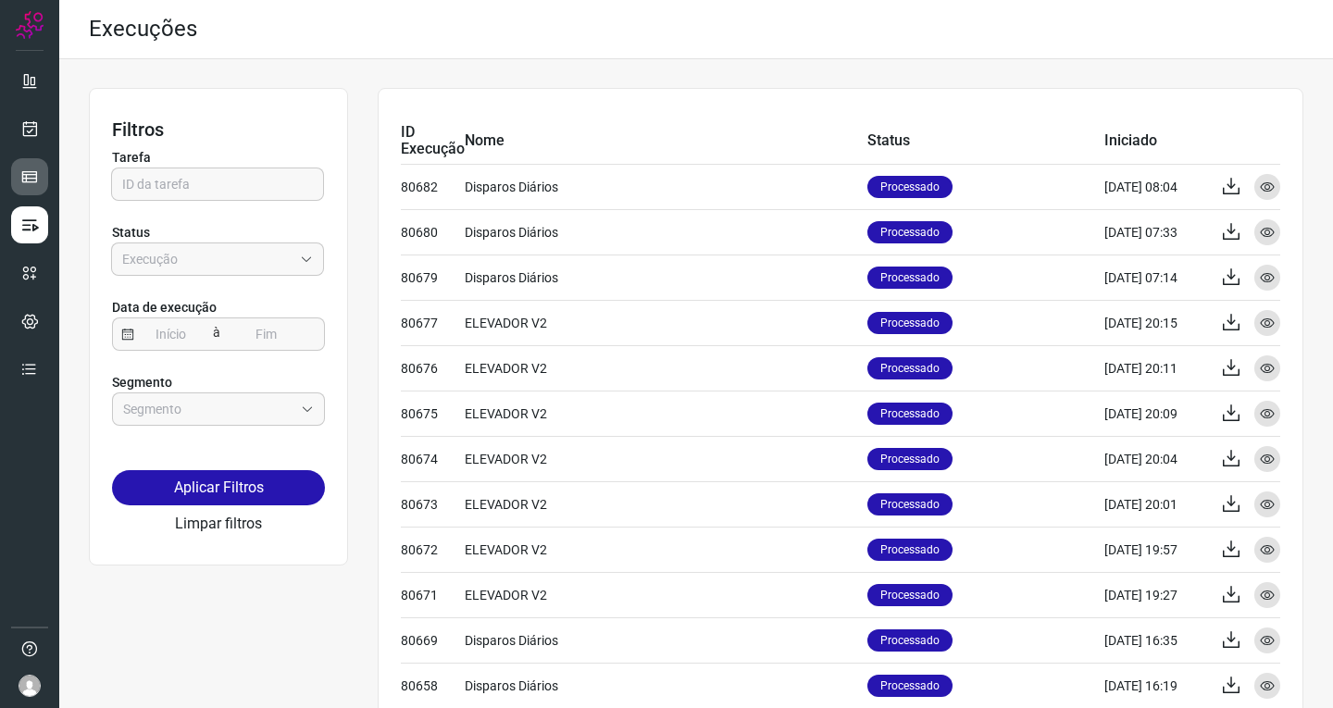 The image size is (1333, 708). What do you see at coordinates (432, 640) in the screenshot?
I see `td: 80669` at bounding box center [432, 640].